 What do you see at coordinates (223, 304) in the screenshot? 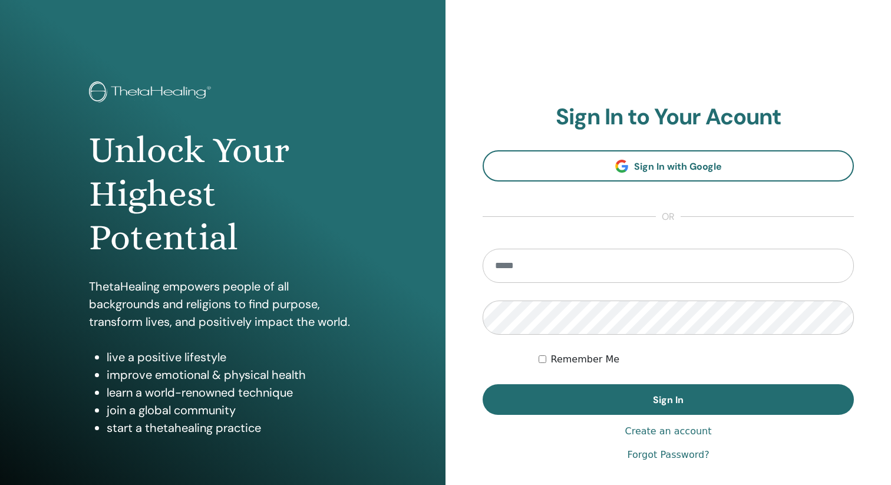
I see `p: ThetaHealing empowers people of all backgrounds and religions to find purpose, transform lives, a...` at bounding box center [223, 304].